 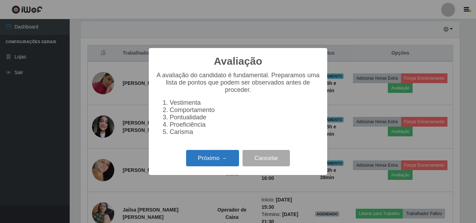 What do you see at coordinates (266, 158) in the screenshot?
I see `button: Cancelar` at bounding box center [266, 158].